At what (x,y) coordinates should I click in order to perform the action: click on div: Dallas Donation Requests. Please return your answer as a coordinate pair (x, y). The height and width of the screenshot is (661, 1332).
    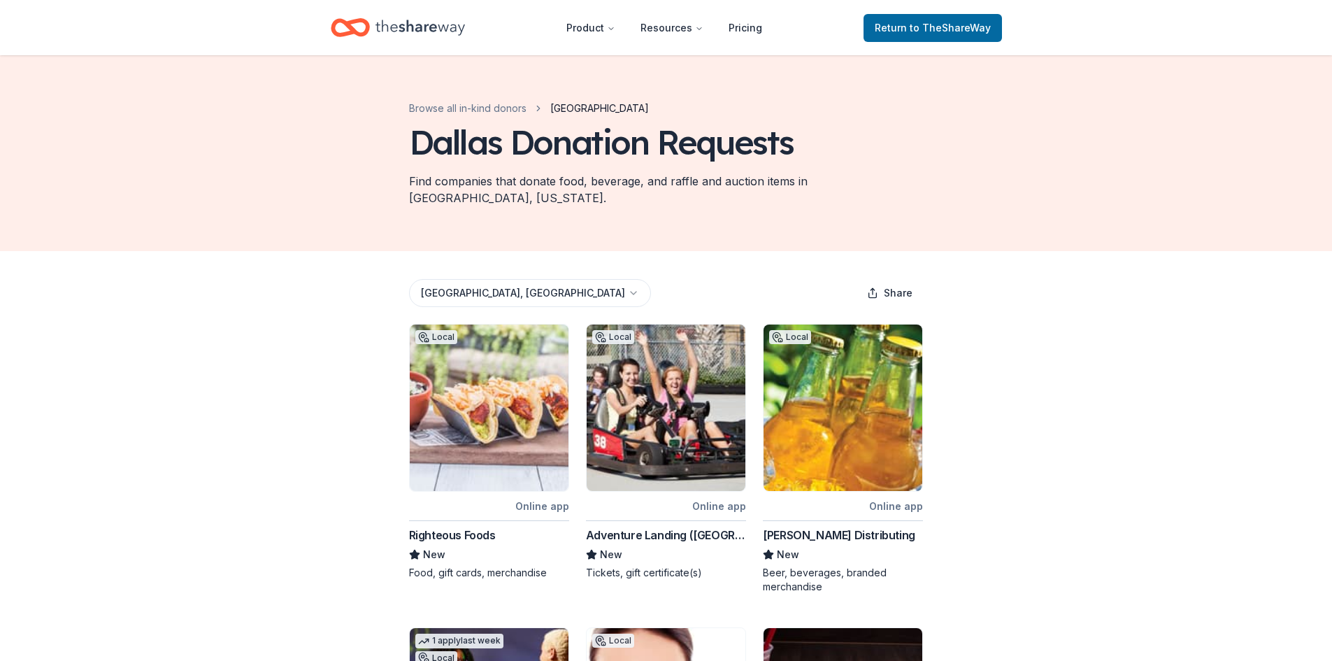
    Looking at the image, I should click on (601, 142).